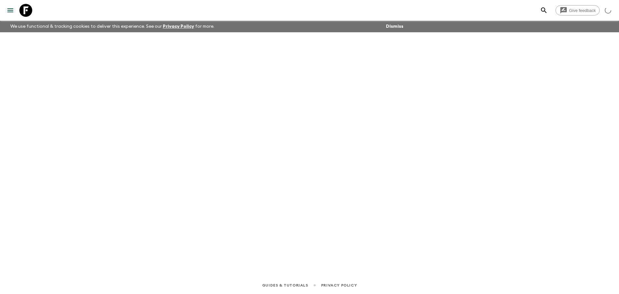 This screenshot has height=294, width=619. Describe the element at coordinates (544, 10) in the screenshot. I see `button: search adventures` at that location.